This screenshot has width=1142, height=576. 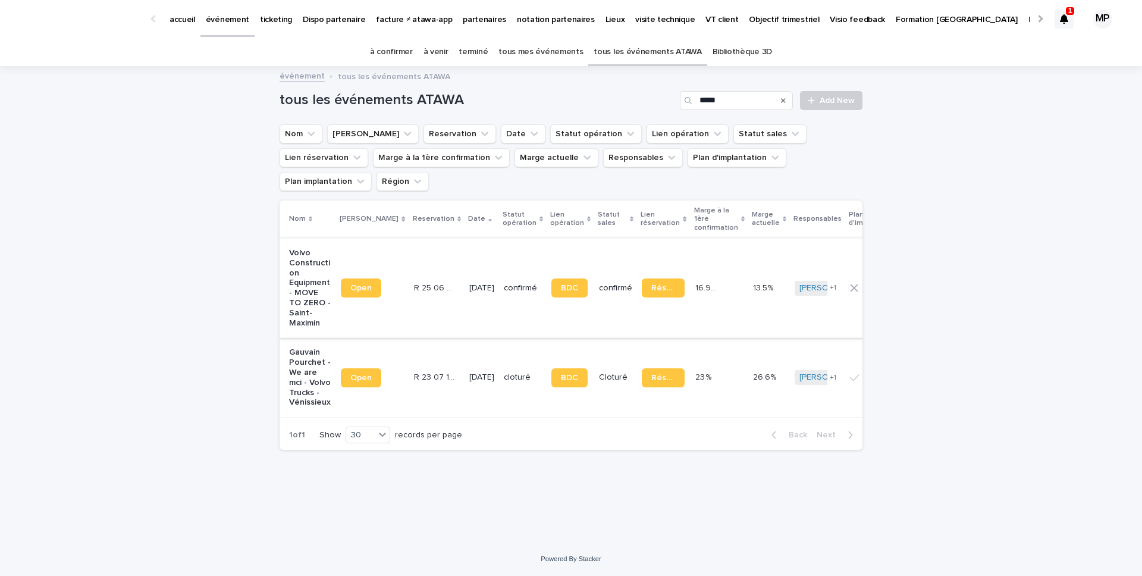 What do you see at coordinates (391, 52) in the screenshot?
I see `a: à confirmer` at bounding box center [391, 52].